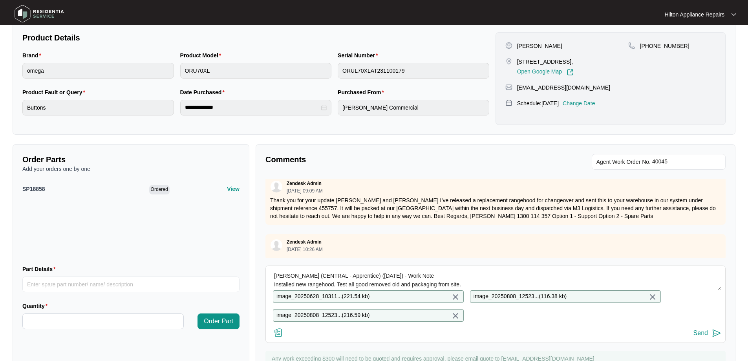 Image resolution: width=748 pixels, height=361 pixels. I want to click on span: Agent Work Order No., so click(624, 162).